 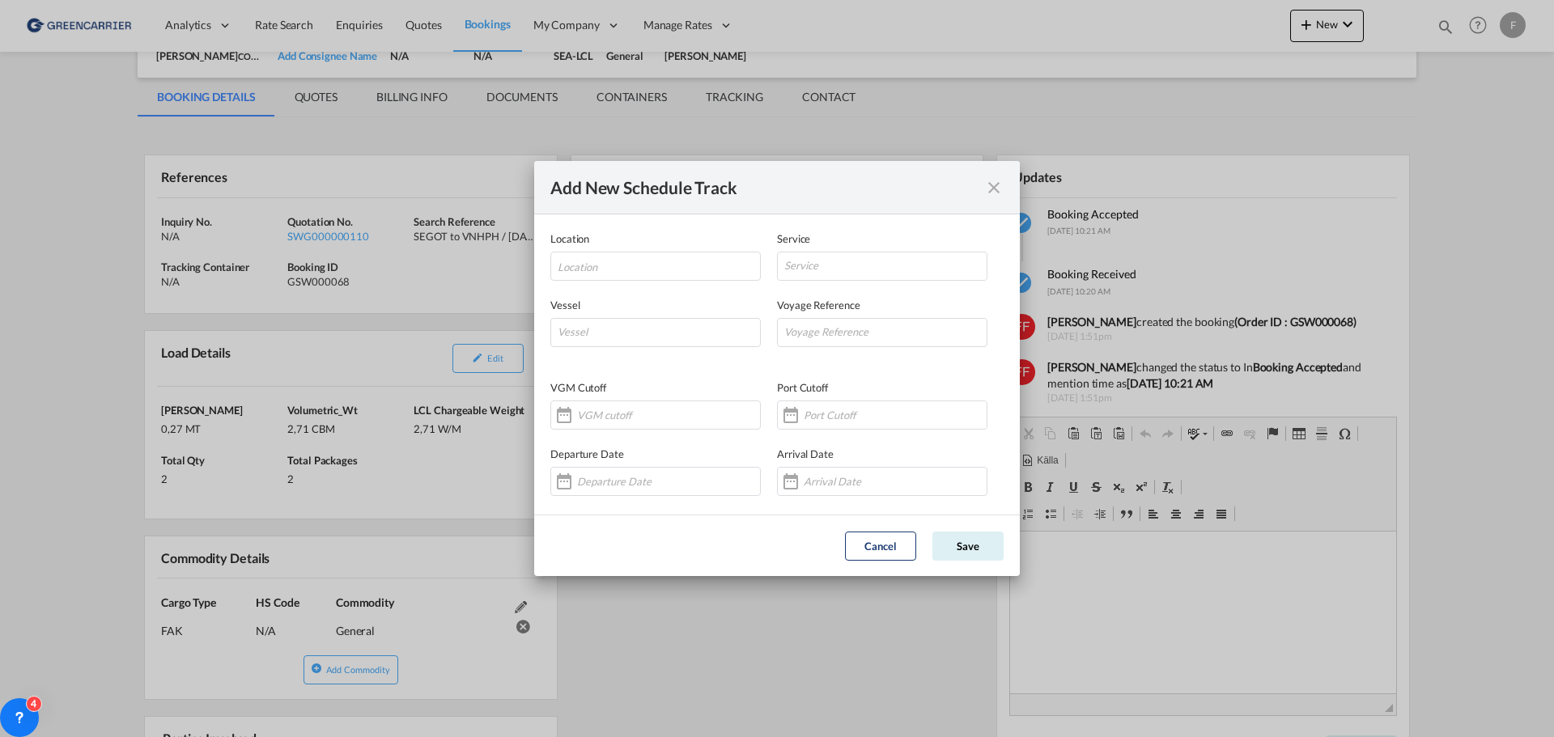 What do you see at coordinates (877, 482) in the screenshot?
I see `input: Arrival Date` at bounding box center [877, 482].